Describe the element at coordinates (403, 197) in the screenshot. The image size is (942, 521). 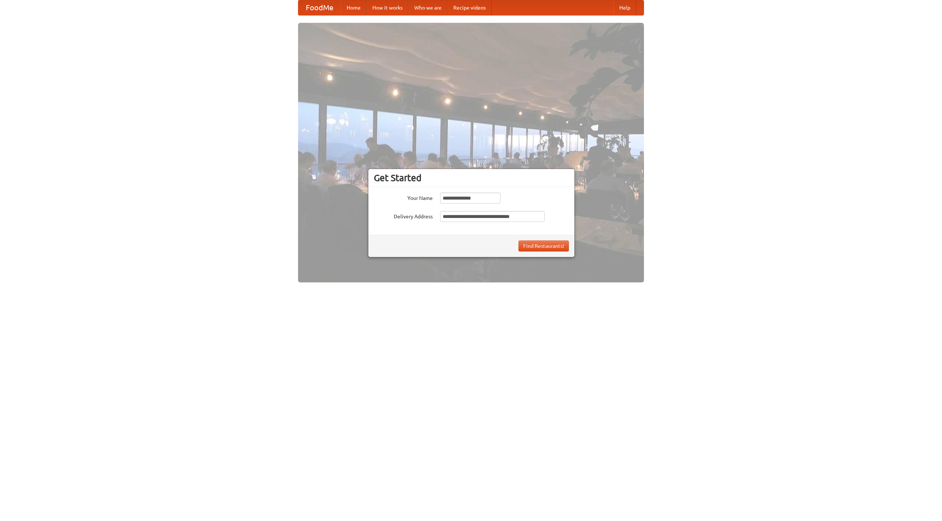
I see `label: Your Name` at that location.